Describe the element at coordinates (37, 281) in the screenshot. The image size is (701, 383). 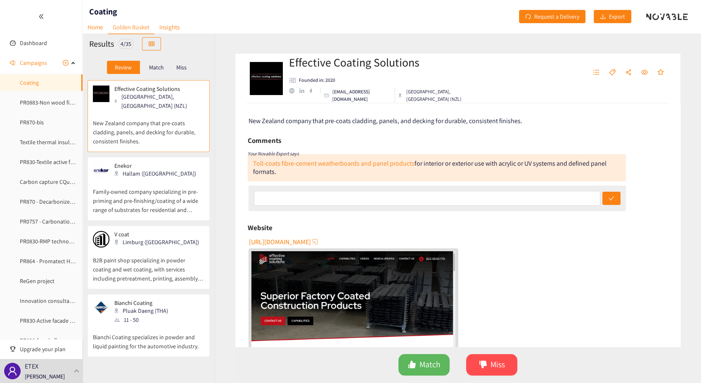
I see `a: ReGen project` at that location.